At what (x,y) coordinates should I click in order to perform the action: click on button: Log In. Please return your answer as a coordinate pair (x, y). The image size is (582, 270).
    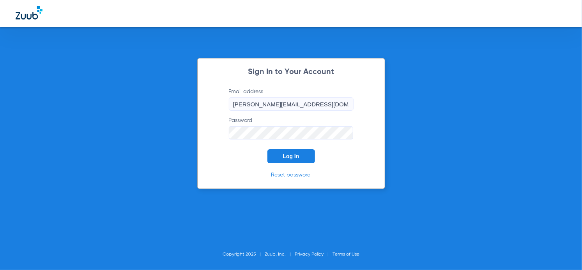
    Looking at the image, I should click on (291, 156).